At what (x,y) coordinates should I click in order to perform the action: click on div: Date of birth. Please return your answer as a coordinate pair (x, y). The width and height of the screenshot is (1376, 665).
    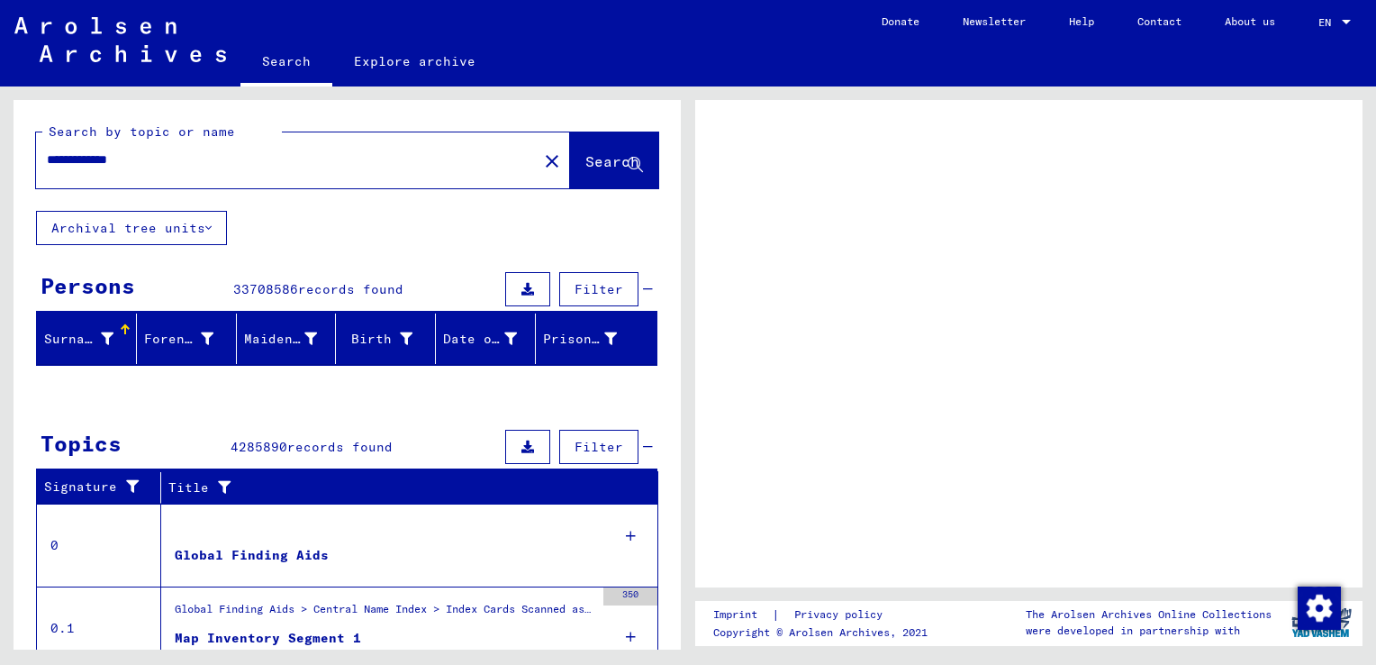
    Looking at the image, I should click on (491, 339).